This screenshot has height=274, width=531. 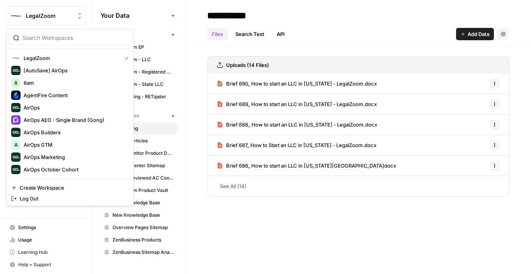 I want to click on a: Articles Center Sitemap, so click(x=139, y=166).